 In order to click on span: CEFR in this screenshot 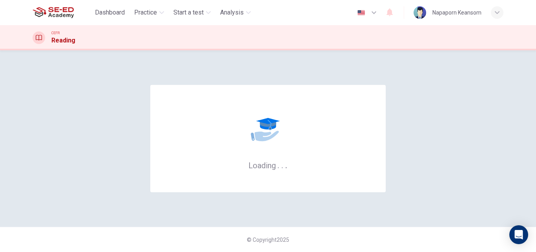, I will do `click(55, 33)`.